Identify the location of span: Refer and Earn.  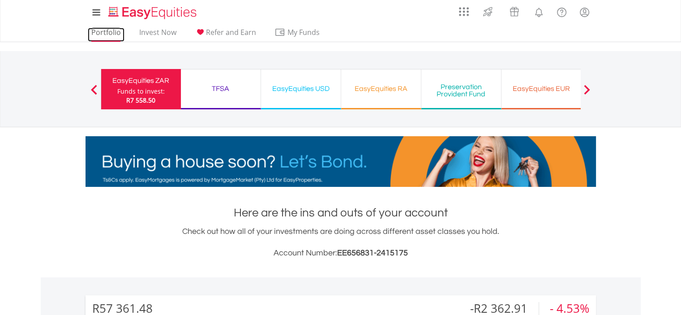
(231, 32).